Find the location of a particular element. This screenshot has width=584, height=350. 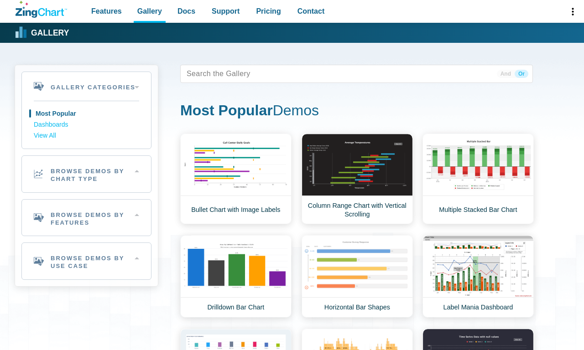

a: Dashboards is located at coordinates (86, 125).